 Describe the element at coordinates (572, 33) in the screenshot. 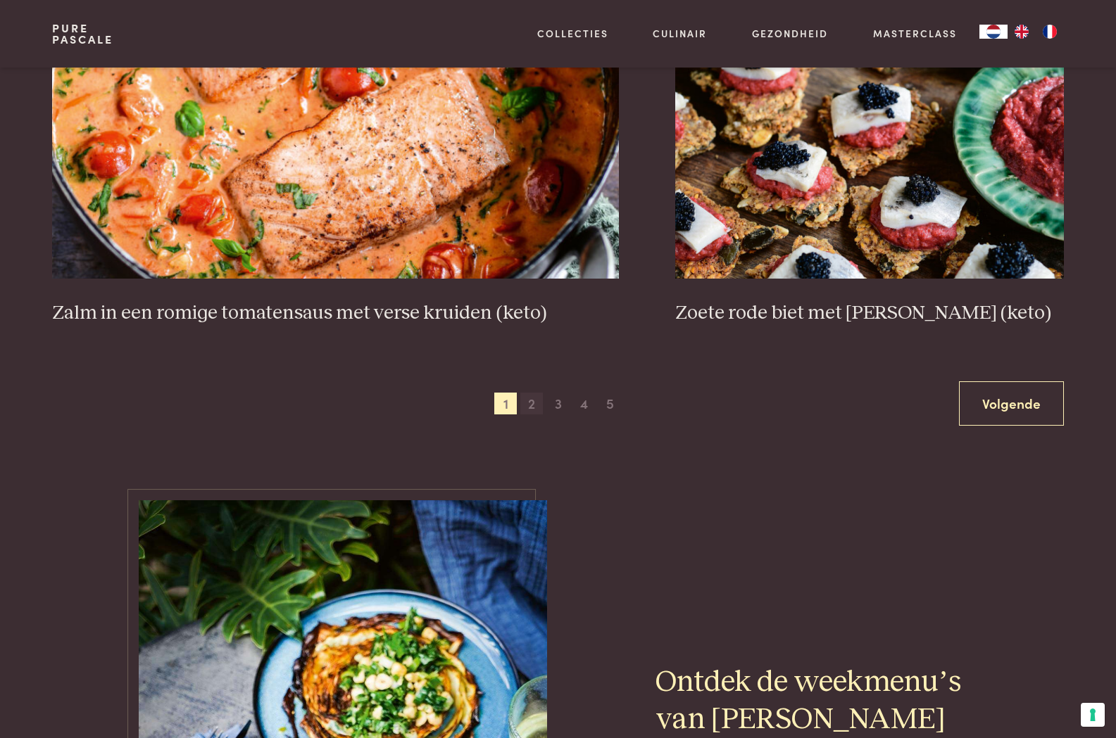

I see `a: Collecties` at that location.